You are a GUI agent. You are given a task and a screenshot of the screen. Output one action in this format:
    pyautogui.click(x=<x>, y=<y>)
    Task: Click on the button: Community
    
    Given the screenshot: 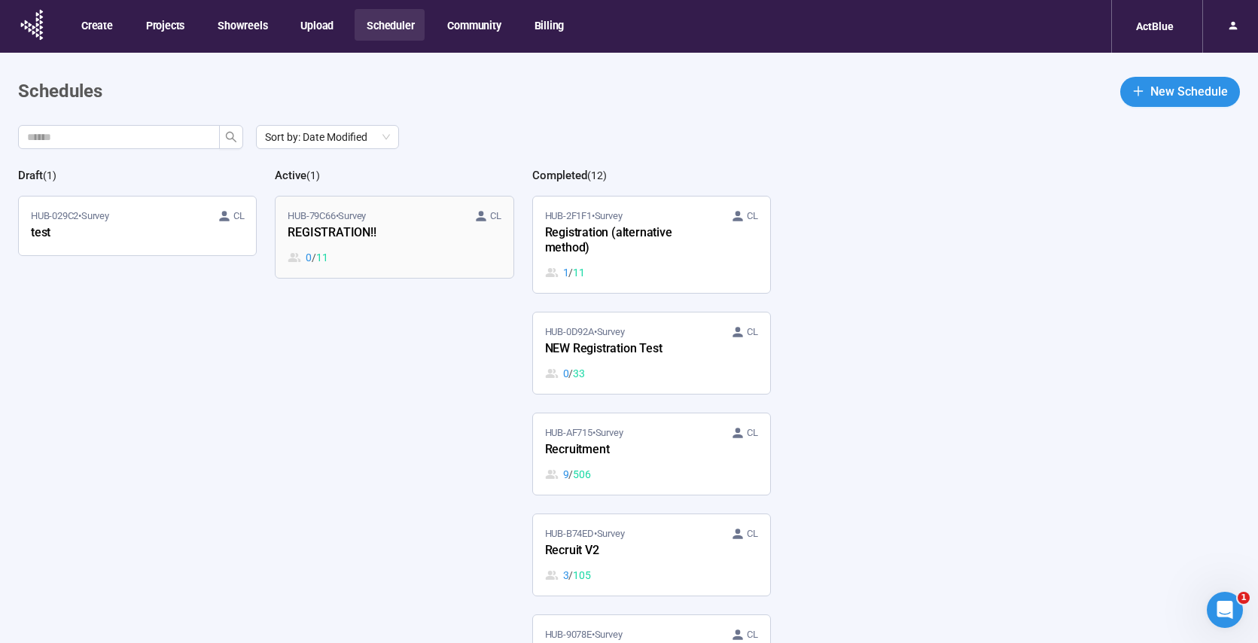 What is the action you would take?
    pyautogui.click(x=473, y=25)
    